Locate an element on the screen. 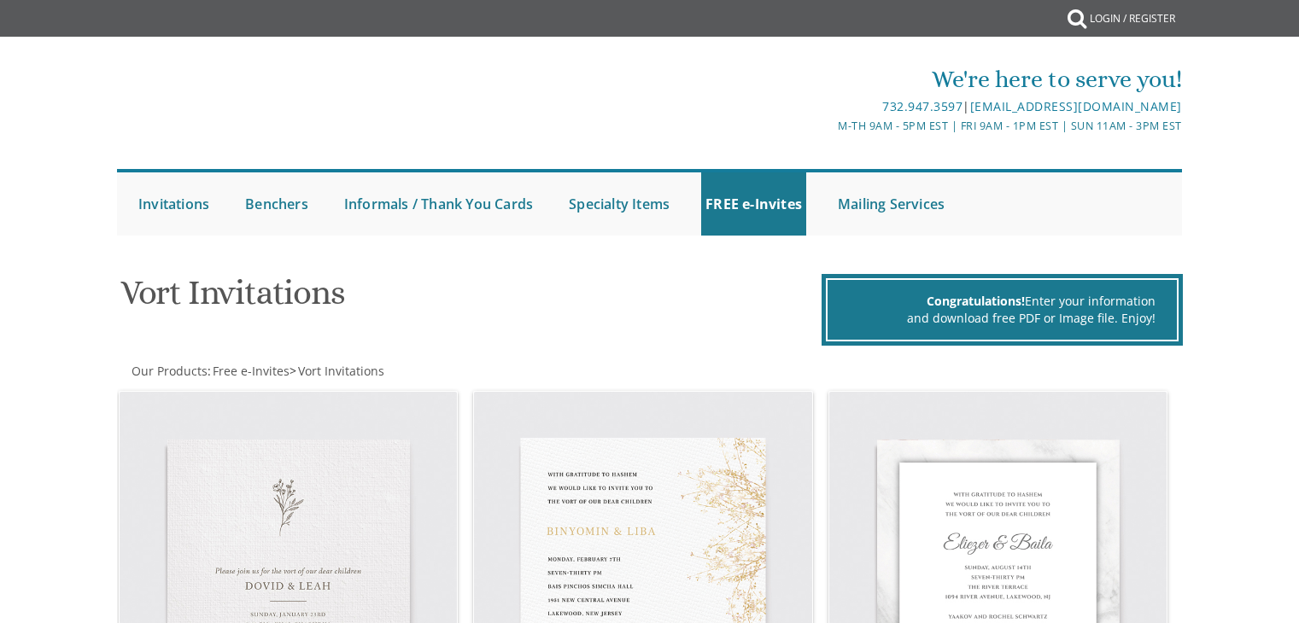  div: We're here to serve you! is located at coordinates (828, 79).